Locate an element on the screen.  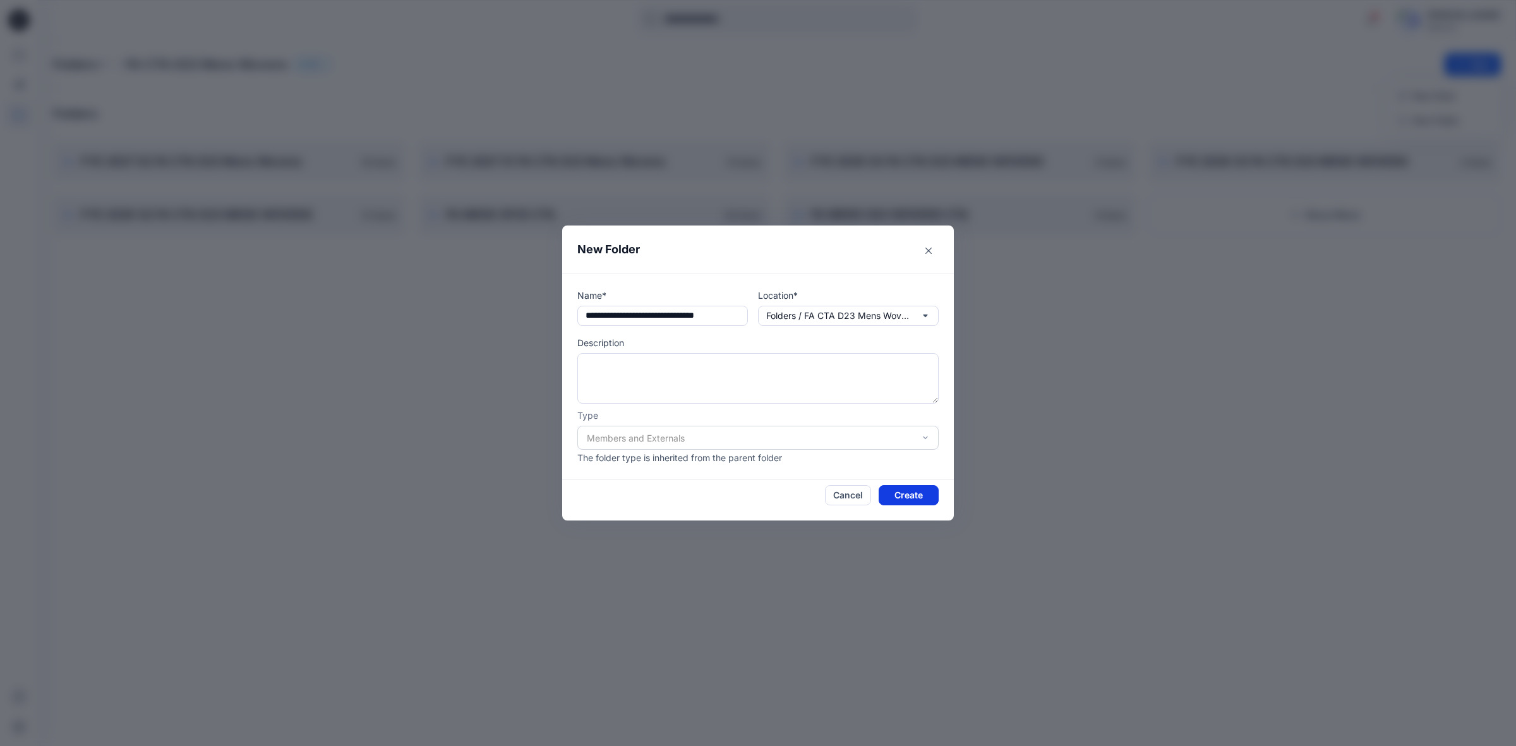
header: New Folder is located at coordinates (758, 249).